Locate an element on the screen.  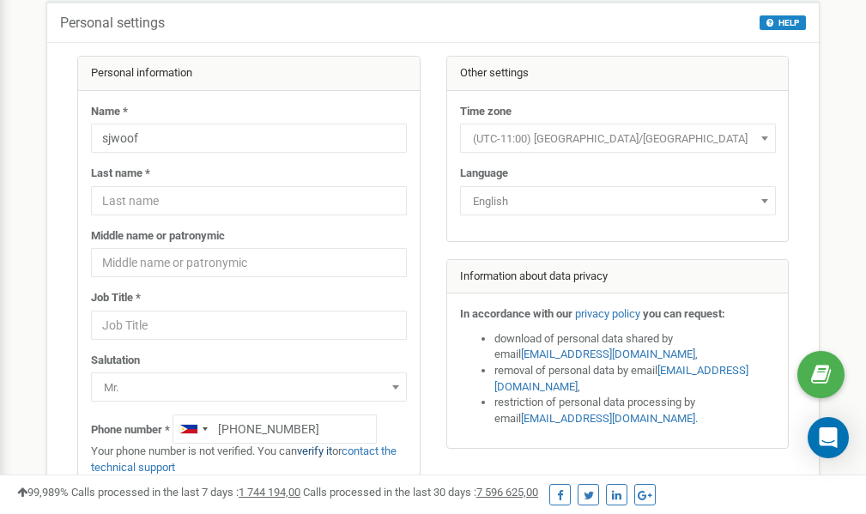
div: Information about data privacy is located at coordinates (618, 277).